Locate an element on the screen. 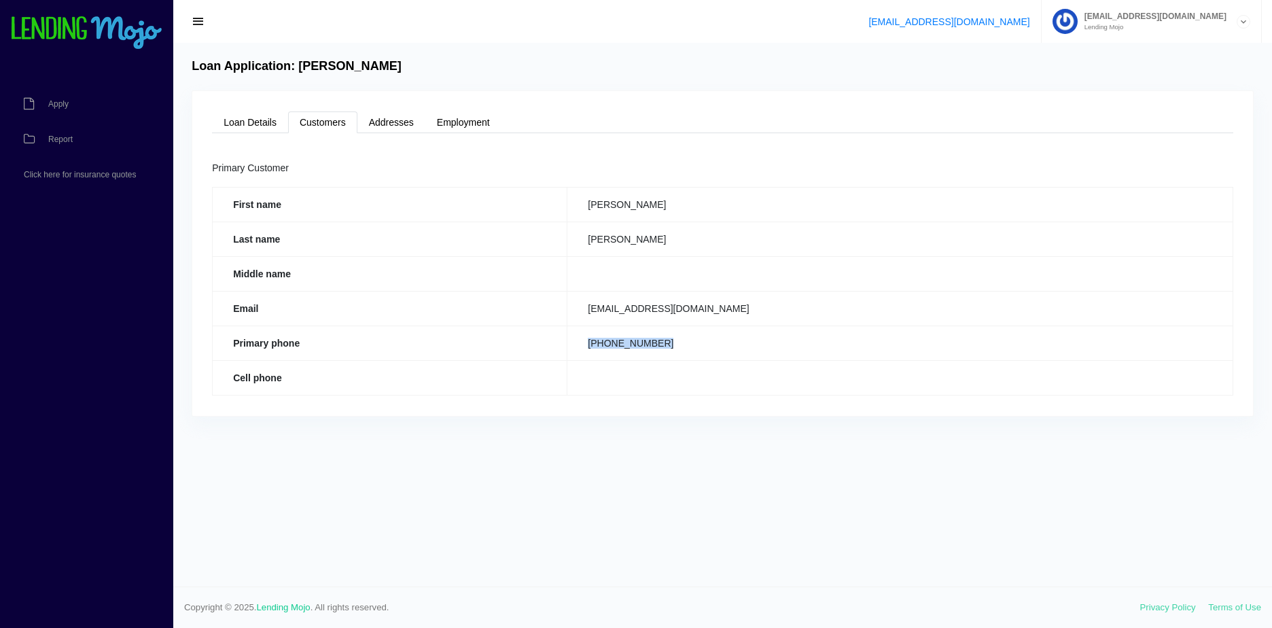 The image size is (1272, 628). small: Lending Mojo is located at coordinates (1152, 27).